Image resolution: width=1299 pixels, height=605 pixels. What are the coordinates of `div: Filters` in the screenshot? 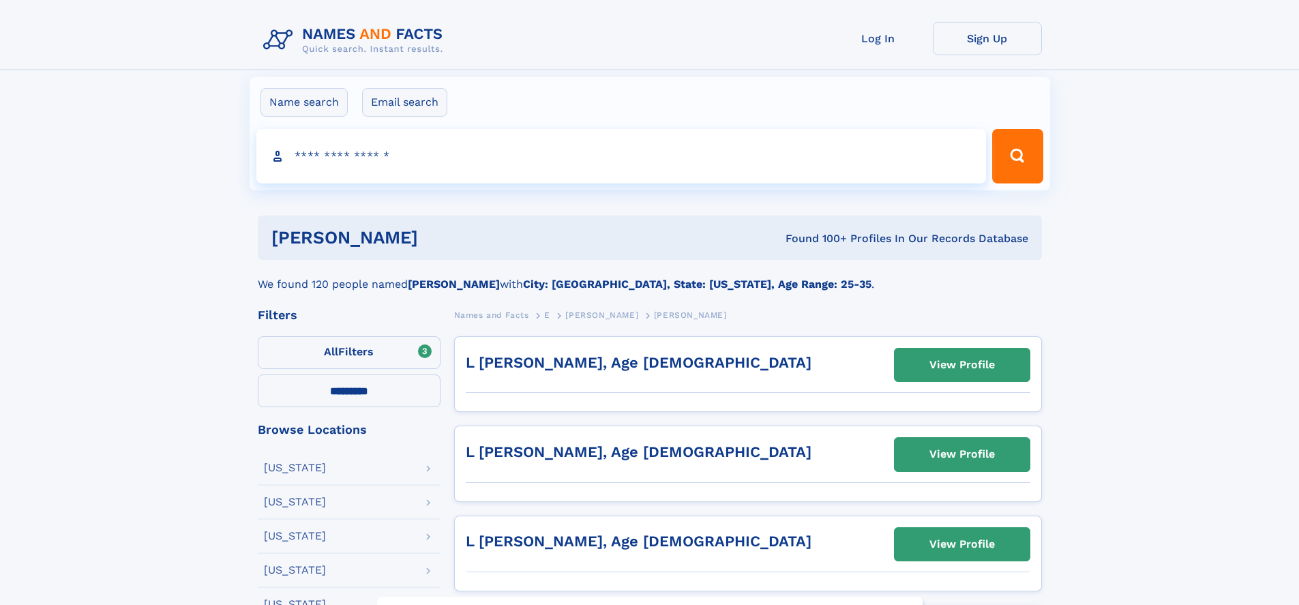 It's located at (349, 315).